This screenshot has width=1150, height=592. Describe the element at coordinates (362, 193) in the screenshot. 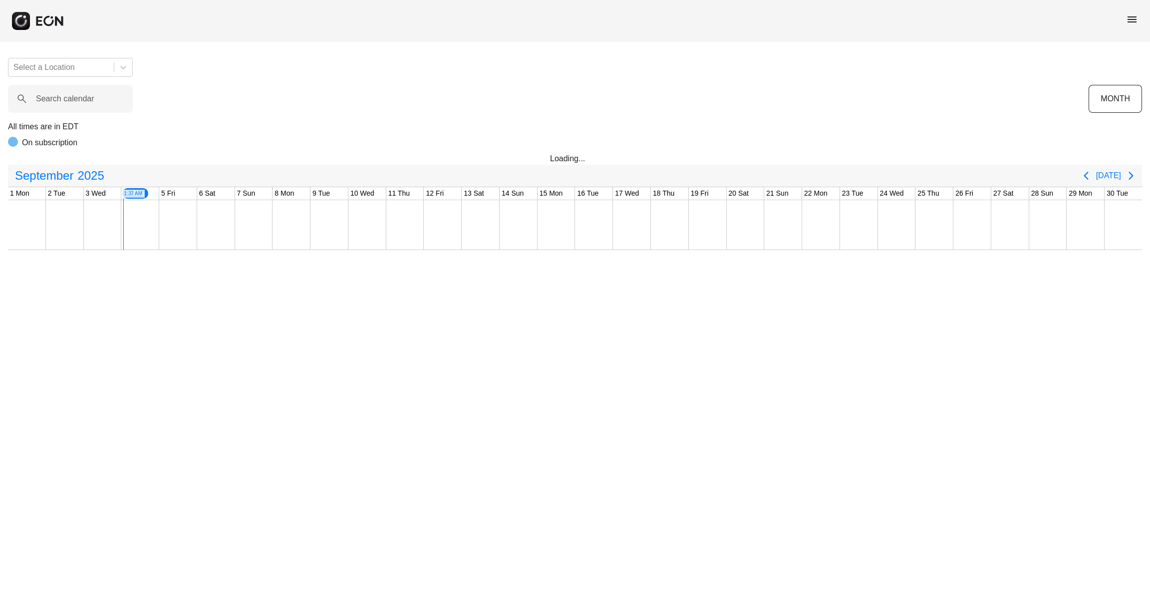

I see `div: 10 Wed` at that location.